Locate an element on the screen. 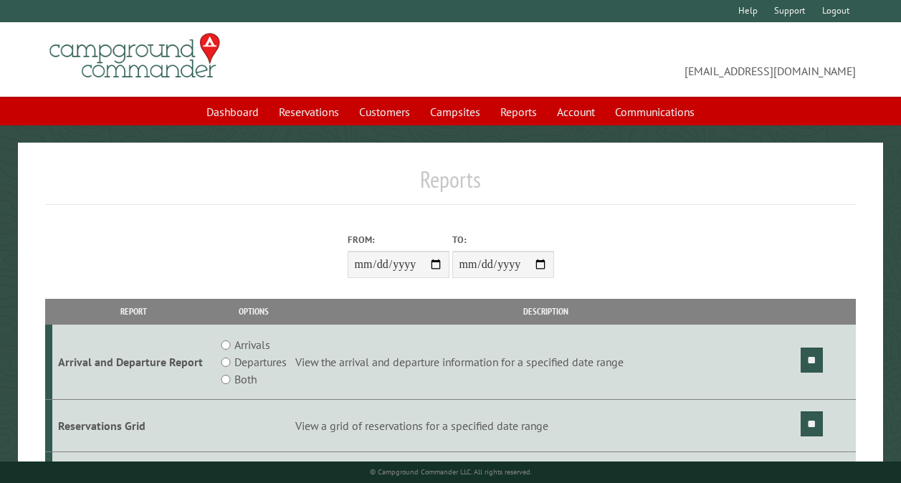  label: Departures is located at coordinates (260, 362).